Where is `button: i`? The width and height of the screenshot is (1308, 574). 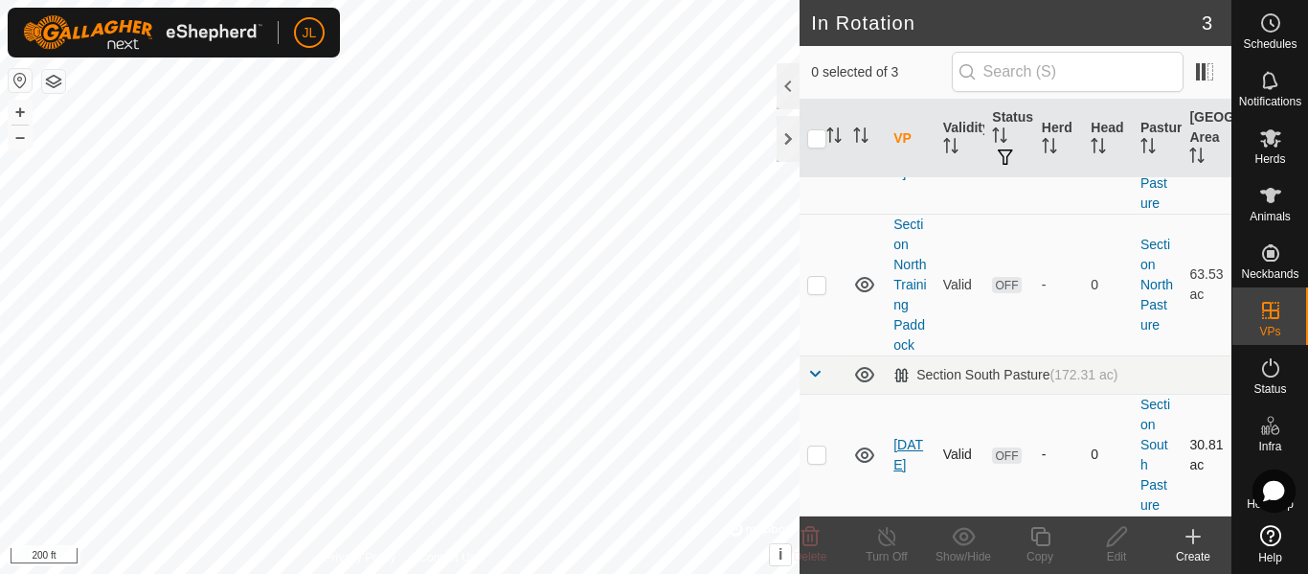 button: i is located at coordinates (780, 554).